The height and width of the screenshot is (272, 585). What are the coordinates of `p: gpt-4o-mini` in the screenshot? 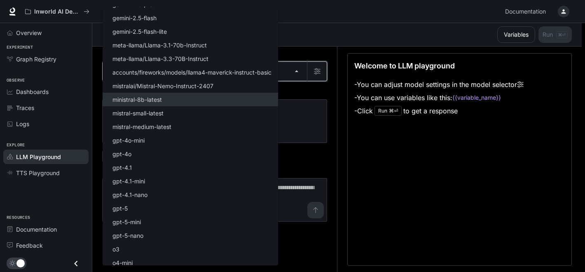 It's located at (128, 140).